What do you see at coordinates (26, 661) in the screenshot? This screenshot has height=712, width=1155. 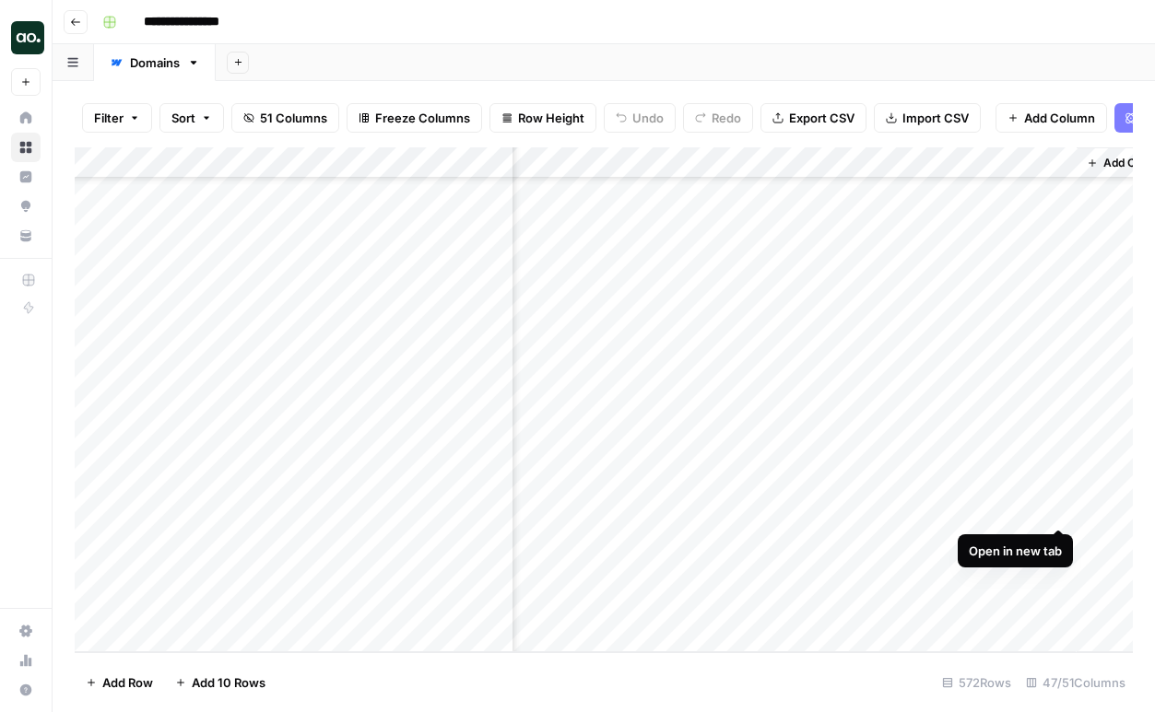 I see `a: Usage` at bounding box center [26, 661].